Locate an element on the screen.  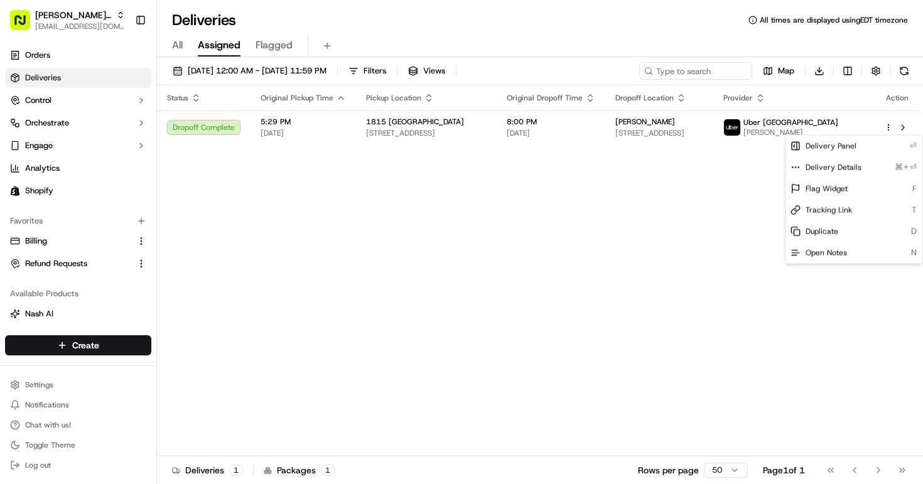
span: F is located at coordinates (914, 189).